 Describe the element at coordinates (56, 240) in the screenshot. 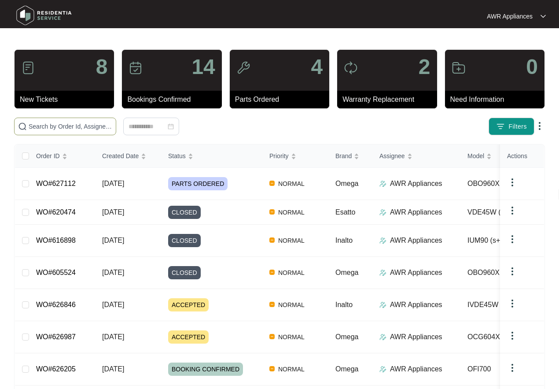

I see `a: WO#616898` at that location.